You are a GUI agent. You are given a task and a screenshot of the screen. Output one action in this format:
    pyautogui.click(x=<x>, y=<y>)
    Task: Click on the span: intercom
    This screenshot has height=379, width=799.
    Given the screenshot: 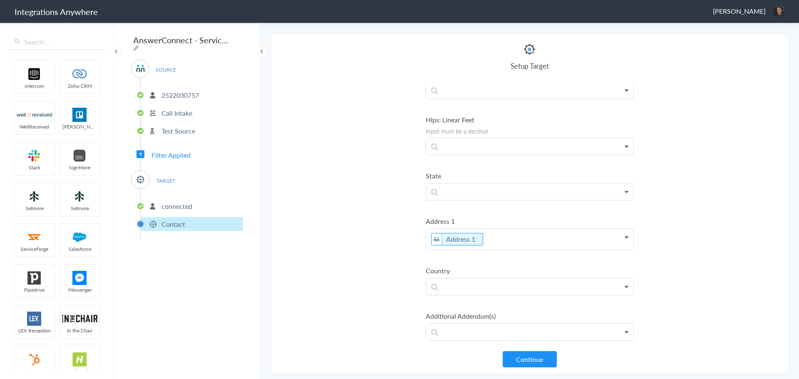 What is the action you would take?
    pyautogui.click(x=34, y=86)
    